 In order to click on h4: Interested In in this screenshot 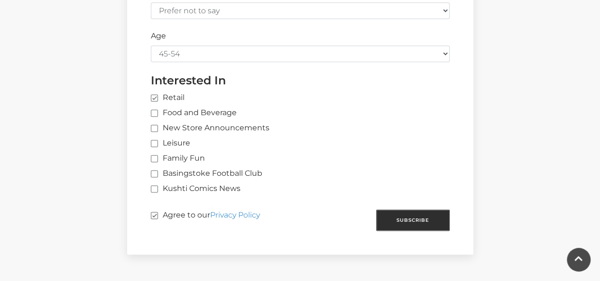, I will do `click(300, 80)`.